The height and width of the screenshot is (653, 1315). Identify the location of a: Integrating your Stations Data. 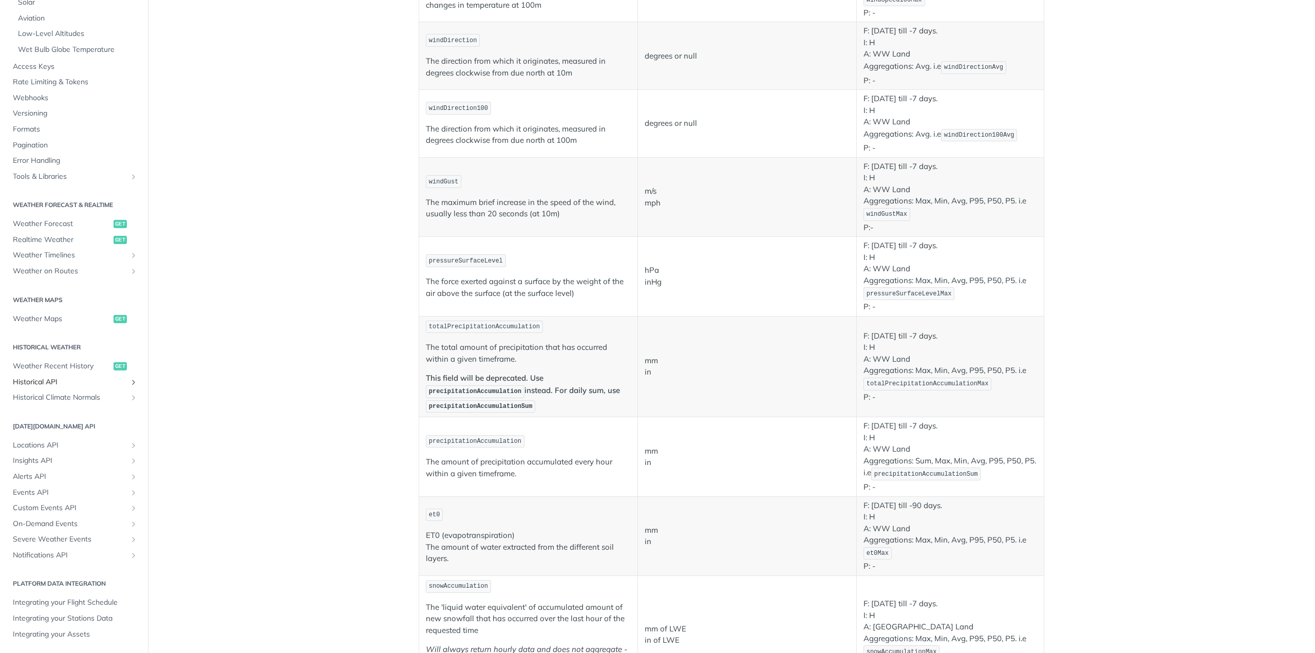
(74, 619).